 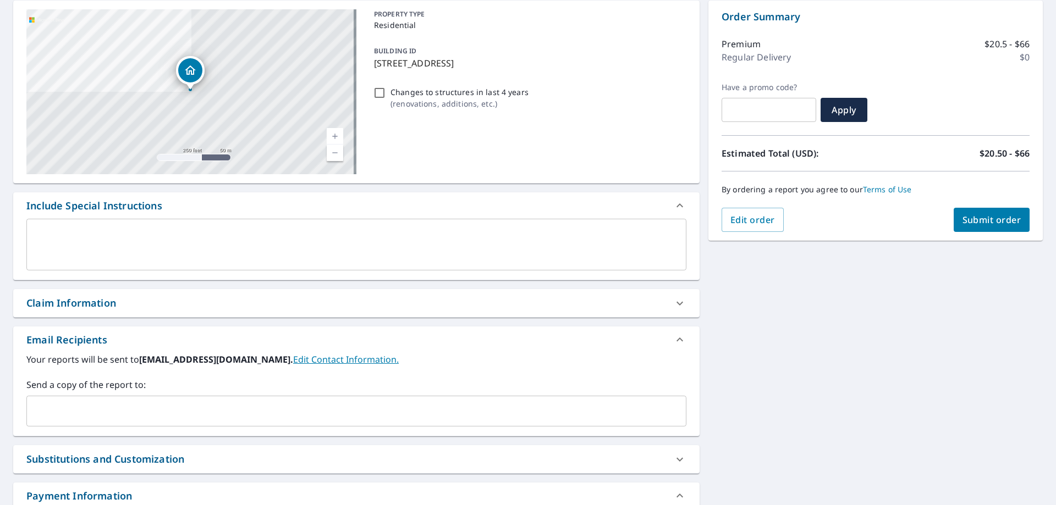 What do you see at coordinates (1025, 57) in the screenshot?
I see `p: $0` at bounding box center [1025, 57].